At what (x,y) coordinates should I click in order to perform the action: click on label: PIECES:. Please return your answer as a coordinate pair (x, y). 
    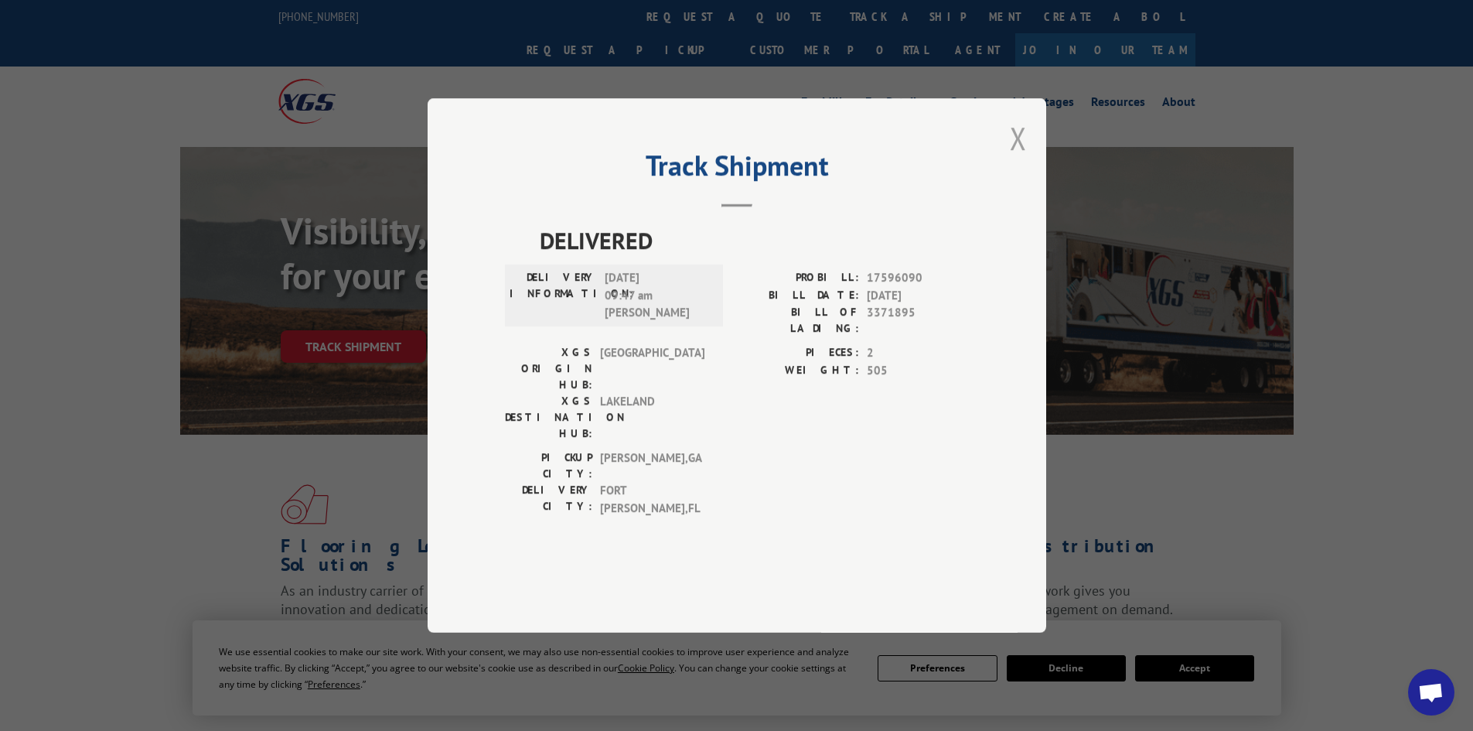
    Looking at the image, I should click on (798, 353).